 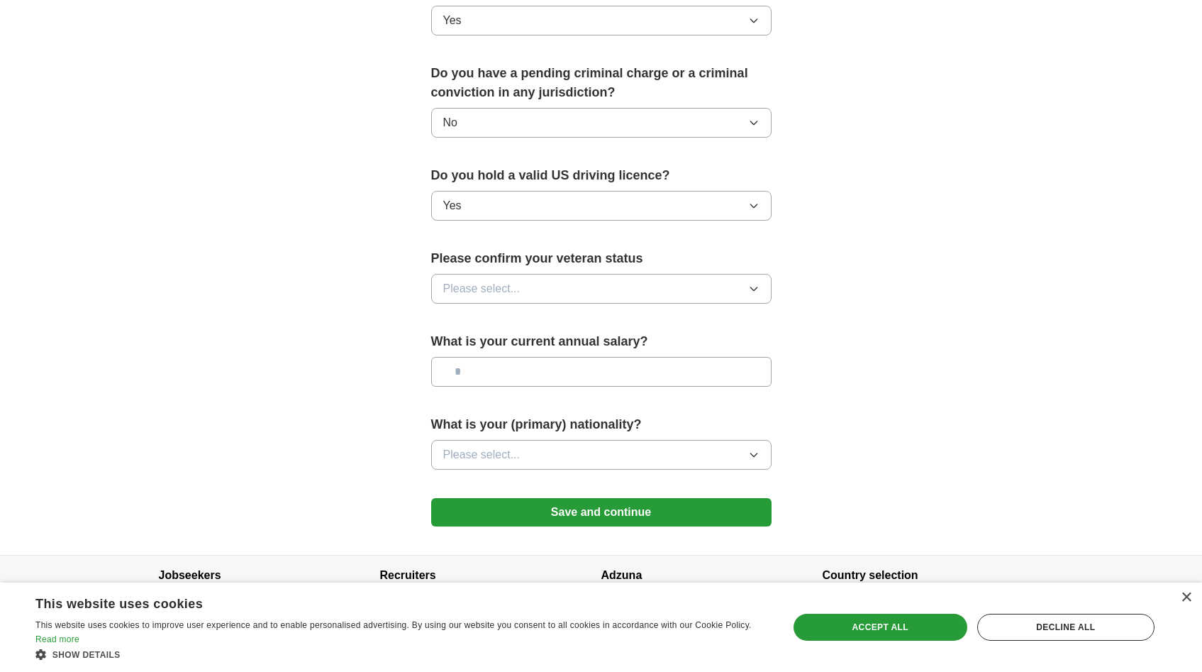 What do you see at coordinates (601, 341) in the screenshot?
I see `label: What is your current annual salary?` at bounding box center [601, 341].